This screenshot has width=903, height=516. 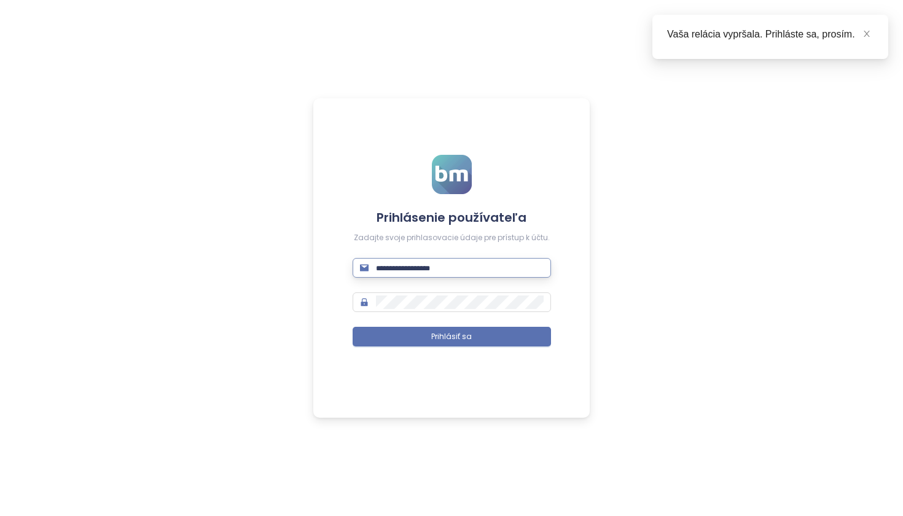 What do you see at coordinates (364, 302) in the screenshot?
I see `span: lock` at bounding box center [364, 302].